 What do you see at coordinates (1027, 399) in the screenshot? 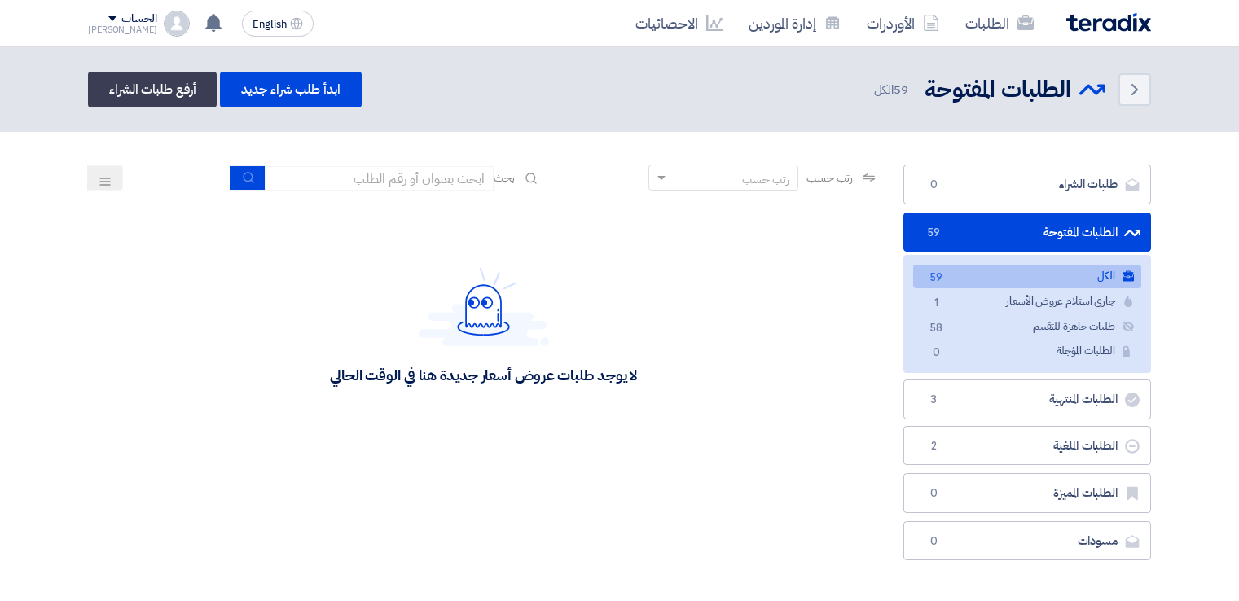
I see `a: الطلبات المنتهية3` at bounding box center [1027, 399].